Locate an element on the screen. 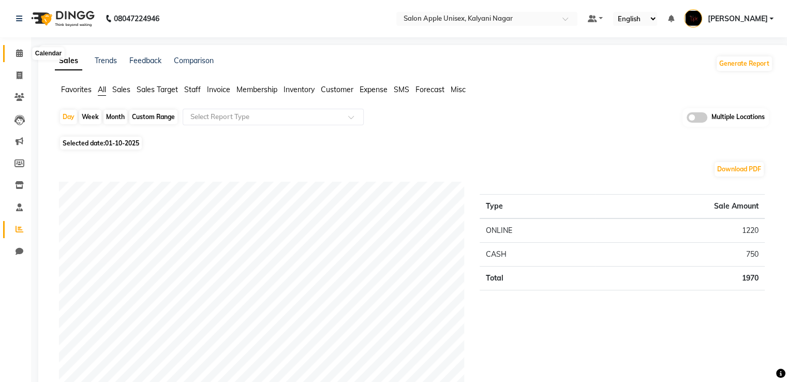  span: All is located at coordinates (102, 90).